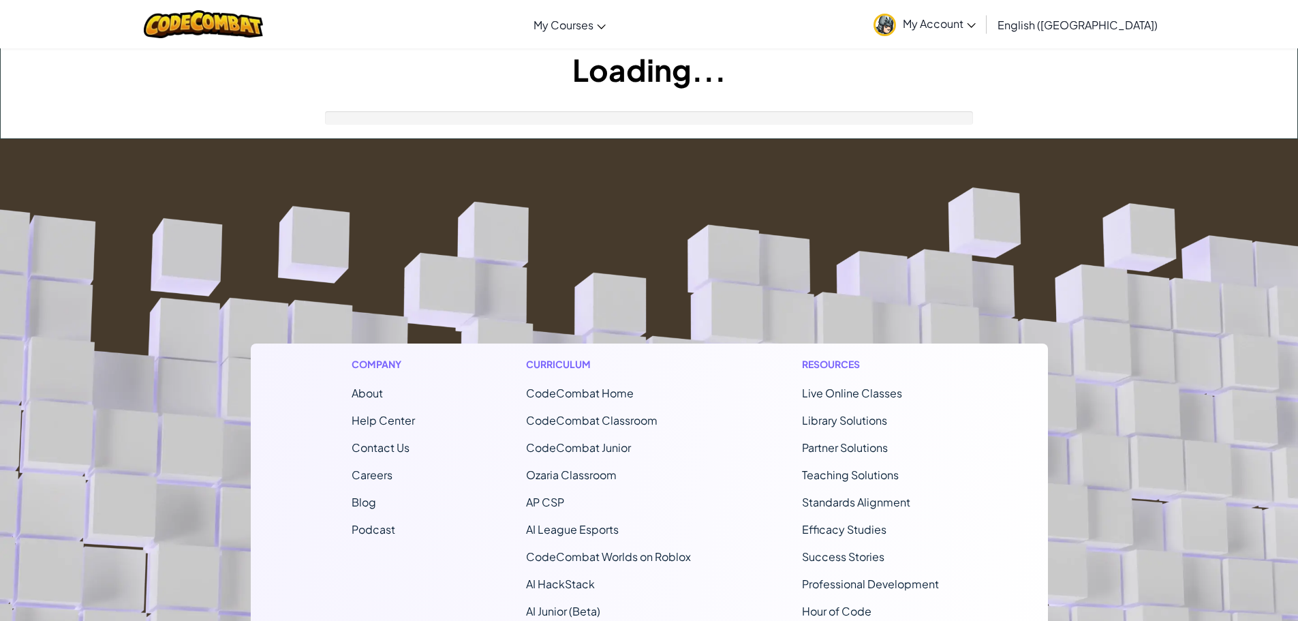  Describe the element at coordinates (837, 611) in the screenshot. I see `a: Hour of Code` at that location.